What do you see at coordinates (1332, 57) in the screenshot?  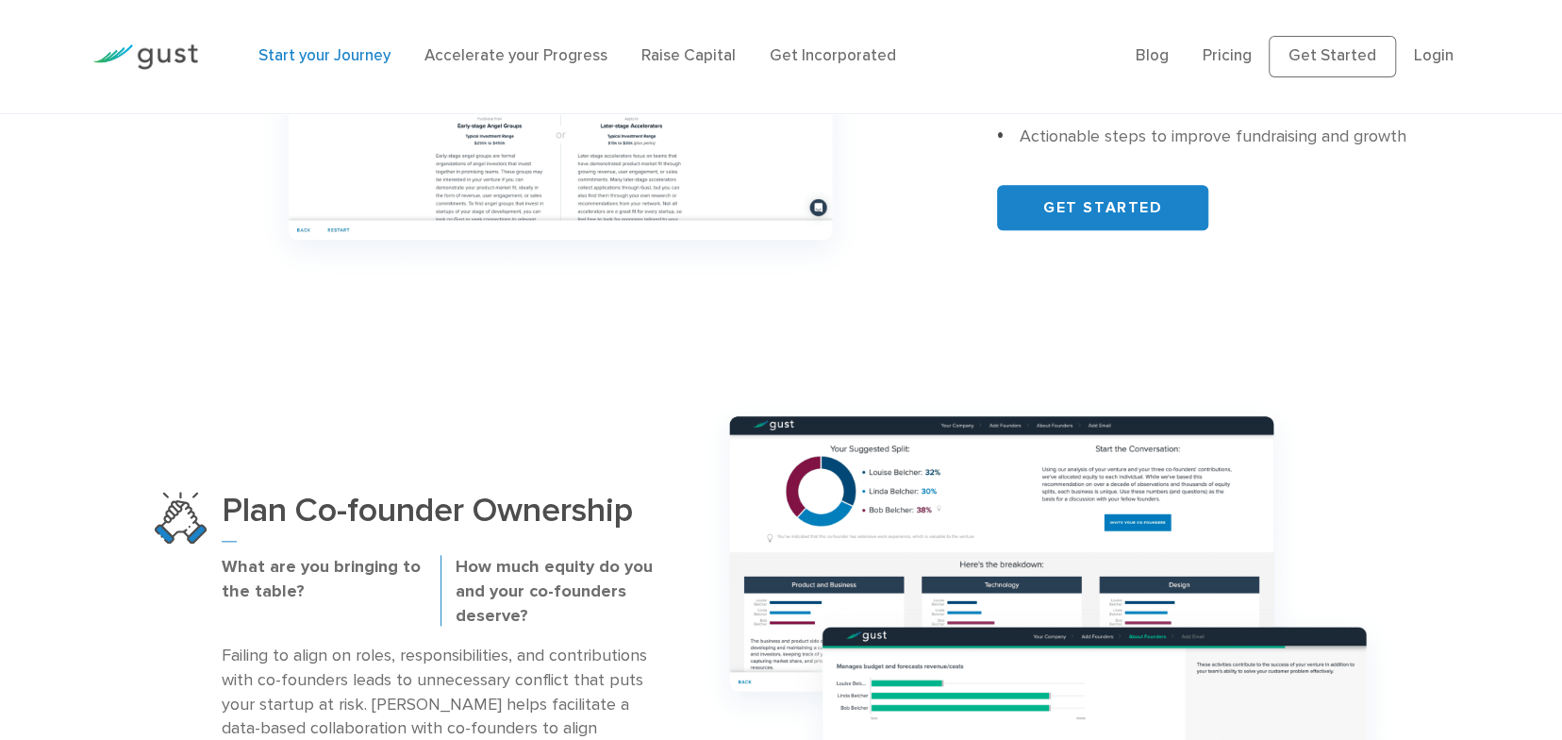 I see `a: Get Started` at bounding box center [1332, 57].